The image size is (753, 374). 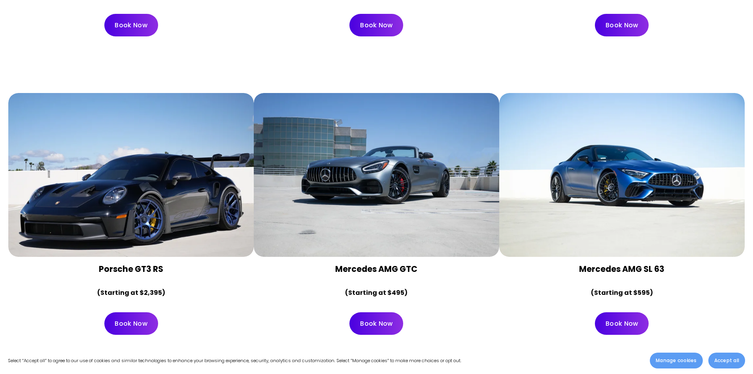 I want to click on strong: Mercedes AMG SL 63, so click(x=622, y=268).